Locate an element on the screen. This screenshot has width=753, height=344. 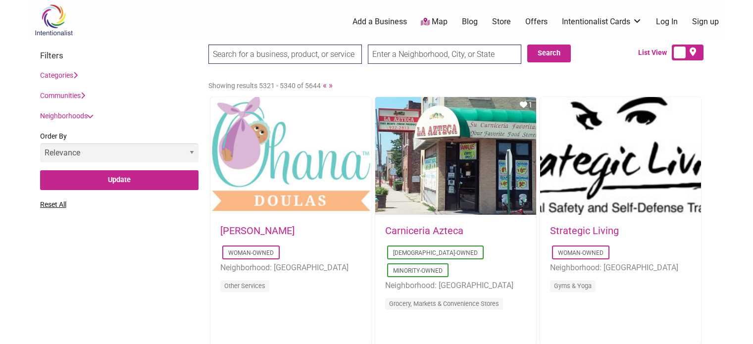
a: Map is located at coordinates (434, 22).